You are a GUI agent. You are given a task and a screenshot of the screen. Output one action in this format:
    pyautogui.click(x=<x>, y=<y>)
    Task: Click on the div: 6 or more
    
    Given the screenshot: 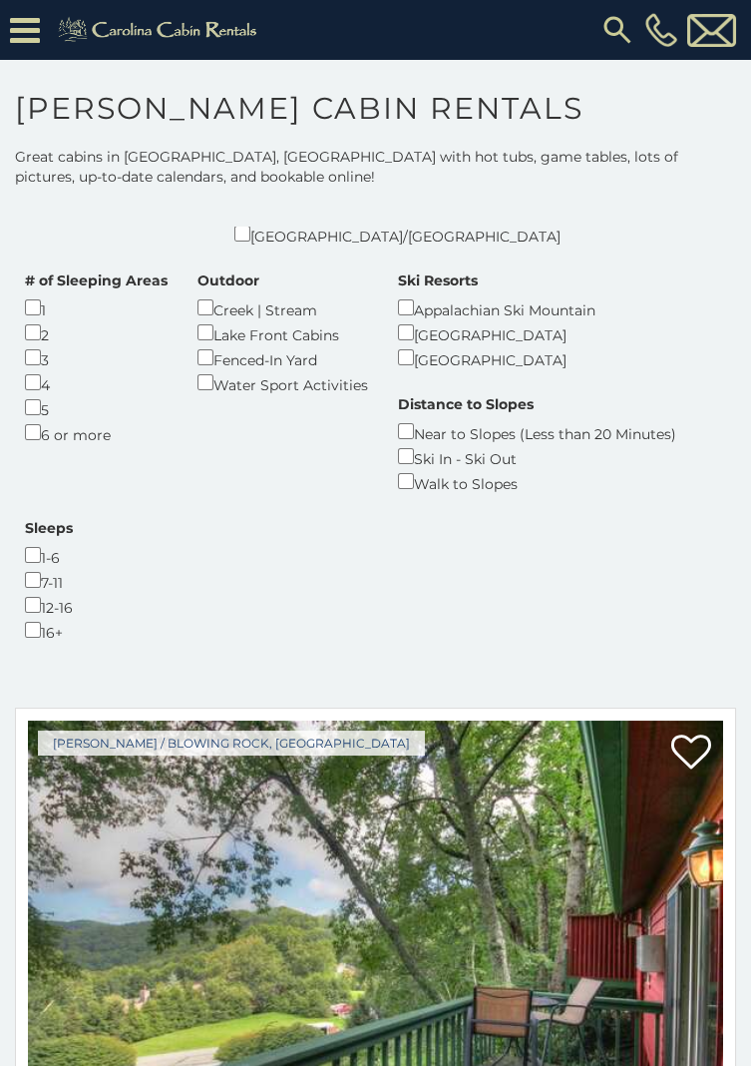 What is the action you would take?
    pyautogui.click(x=96, y=432)
    